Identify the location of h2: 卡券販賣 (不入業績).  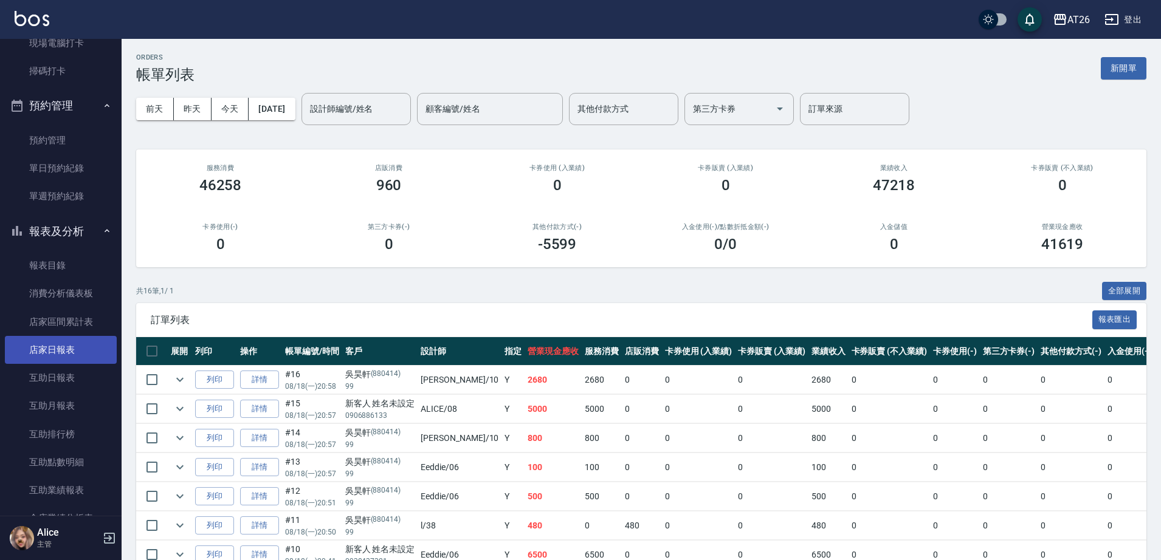
(1062, 168).